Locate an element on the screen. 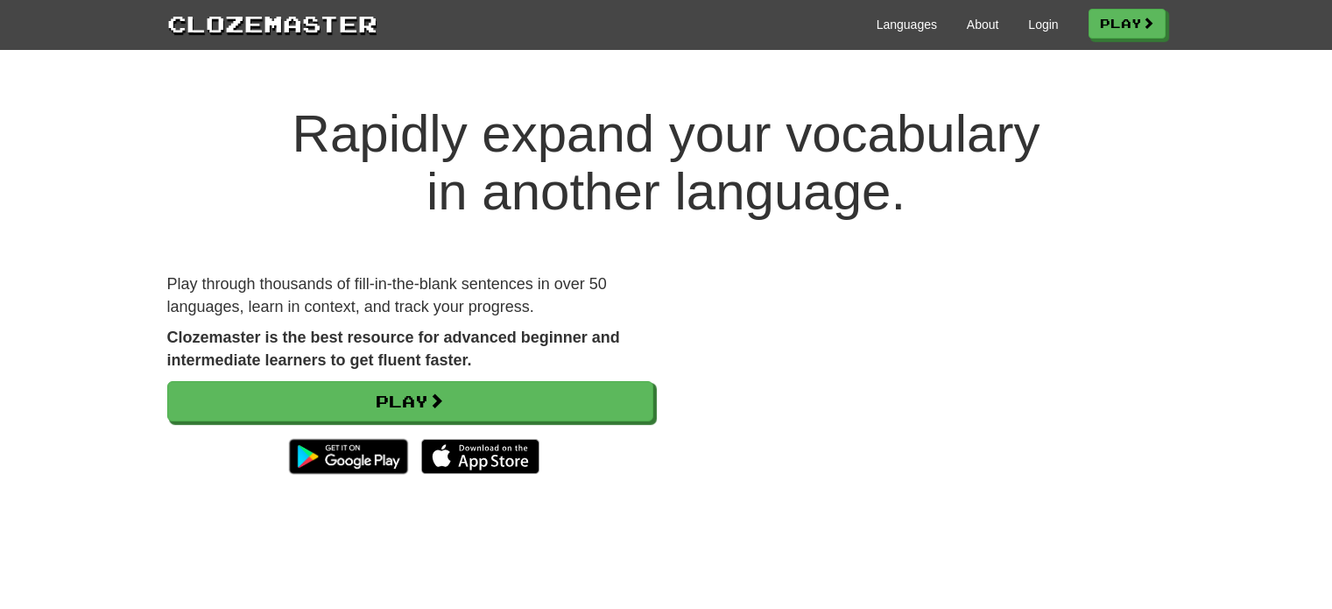 The width and height of the screenshot is (1332, 609). p: Play through thousands of fill-in-the-blank sentences in over 50 languages, learn in context, and... is located at coordinates (410, 295).